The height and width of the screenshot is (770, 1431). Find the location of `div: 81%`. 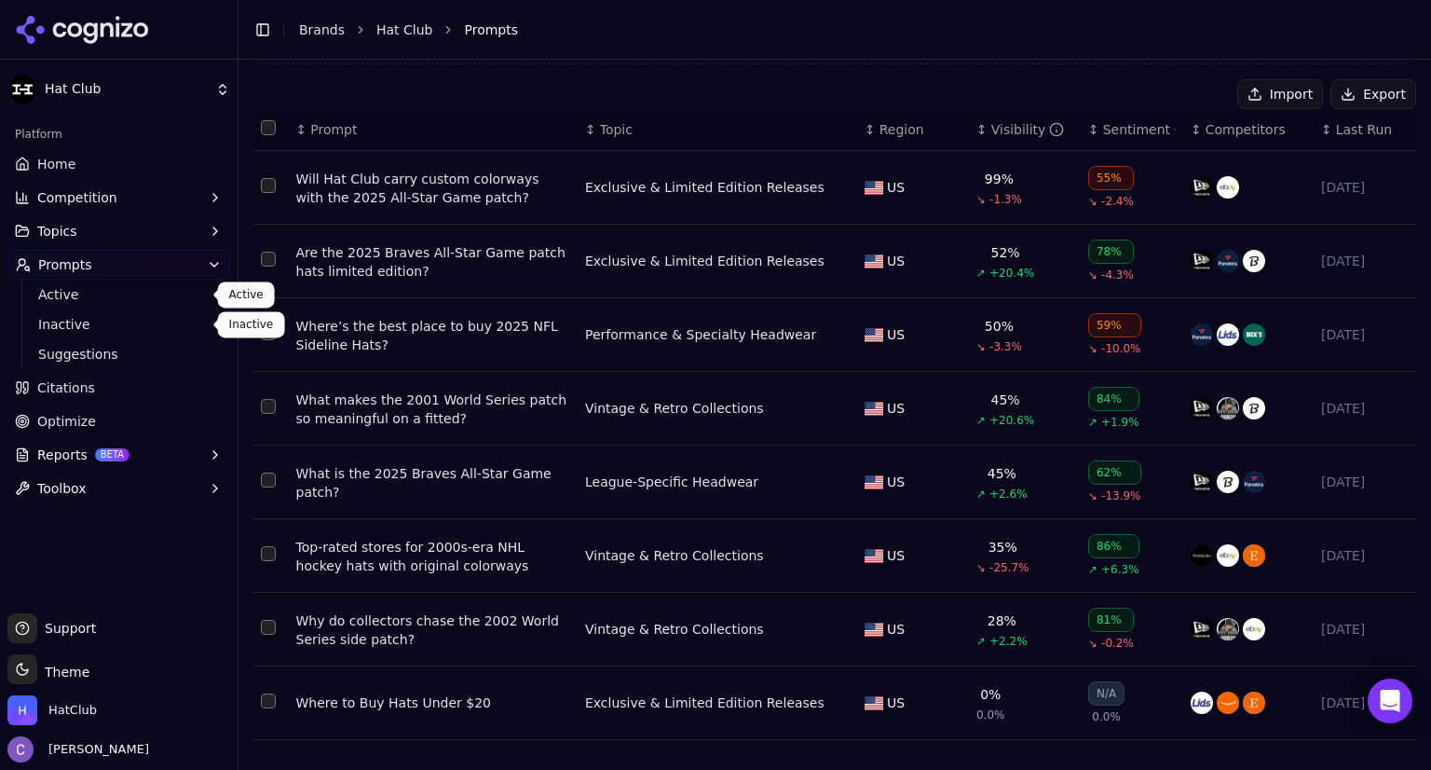

div: 81% is located at coordinates (1111, 620).